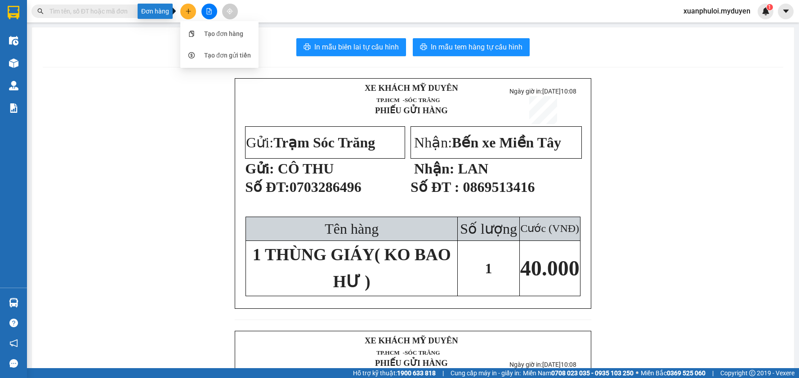  What do you see at coordinates (102, 11) in the screenshot?
I see `input: Tìm tên, số ĐT hoặc mã đơn` at bounding box center [102, 11].